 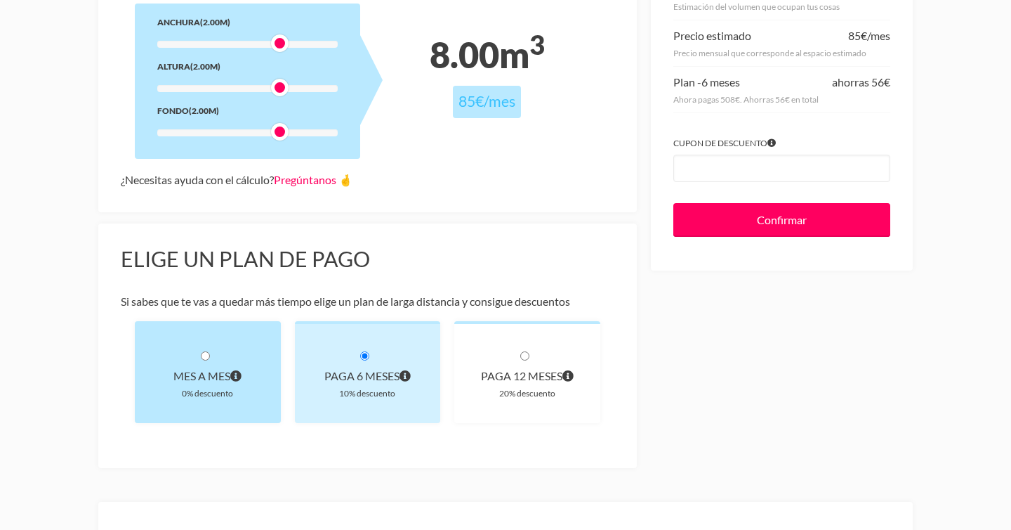 What do you see at coordinates (247, 110) in the screenshot?
I see `div: Fondo` at bounding box center [247, 110].